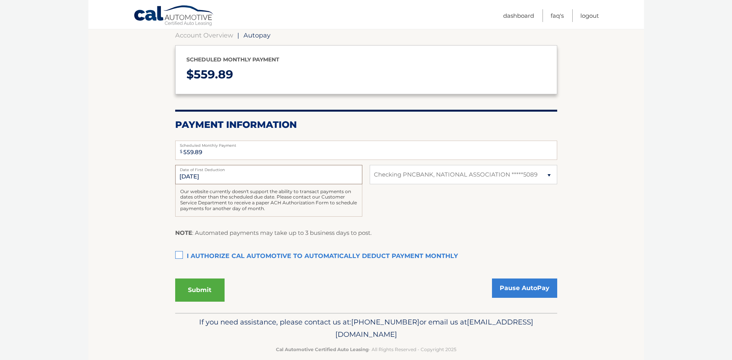 The width and height of the screenshot is (732, 360). What do you see at coordinates (366, 125) in the screenshot?
I see `h2: Payment Information` at bounding box center [366, 125].